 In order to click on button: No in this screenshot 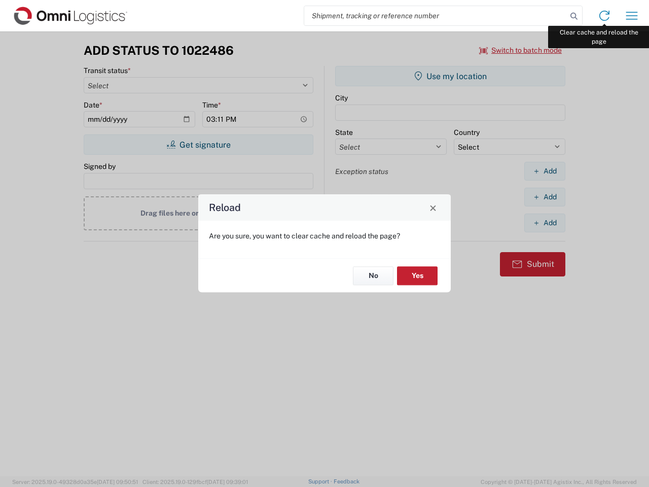, I will do `click(373, 275)`.